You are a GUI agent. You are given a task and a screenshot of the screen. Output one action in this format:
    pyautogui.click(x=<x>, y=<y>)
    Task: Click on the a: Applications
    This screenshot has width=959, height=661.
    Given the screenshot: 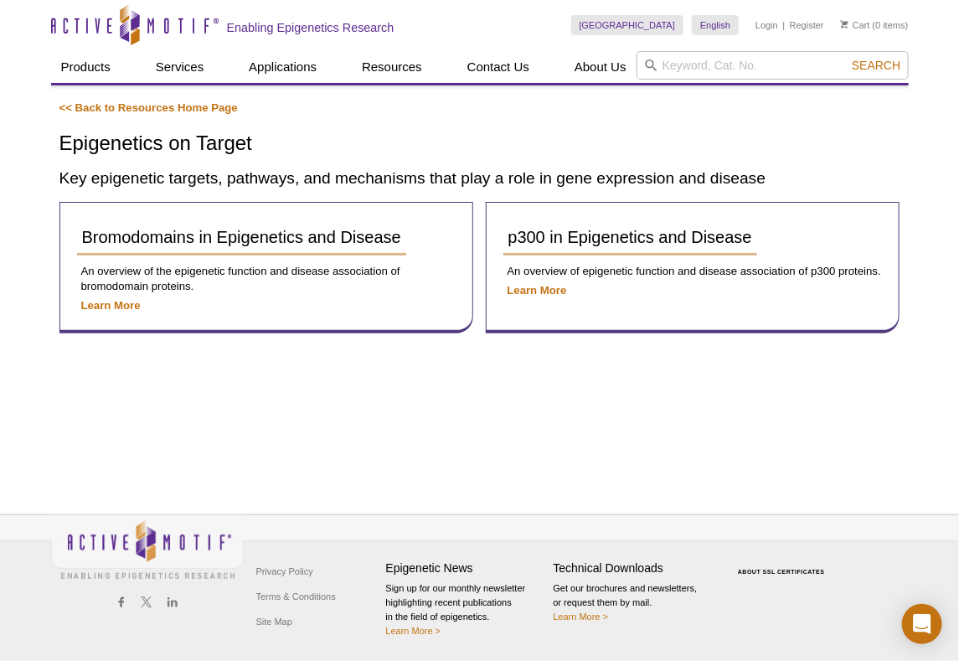 What is the action you would take?
    pyautogui.click(x=282, y=67)
    